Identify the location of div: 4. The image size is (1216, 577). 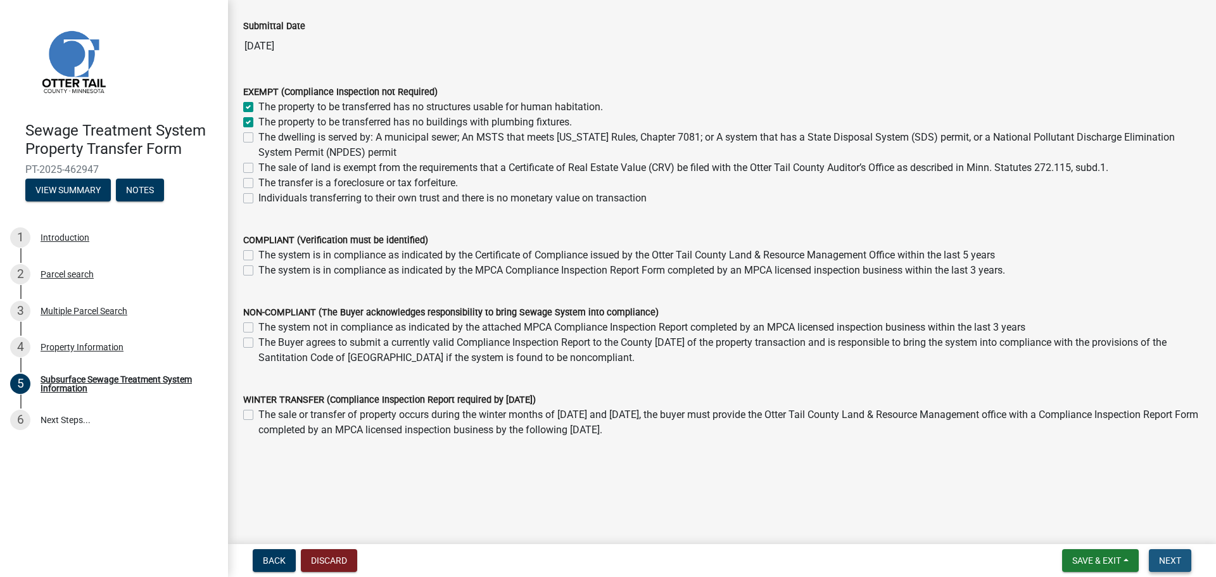
(20, 347).